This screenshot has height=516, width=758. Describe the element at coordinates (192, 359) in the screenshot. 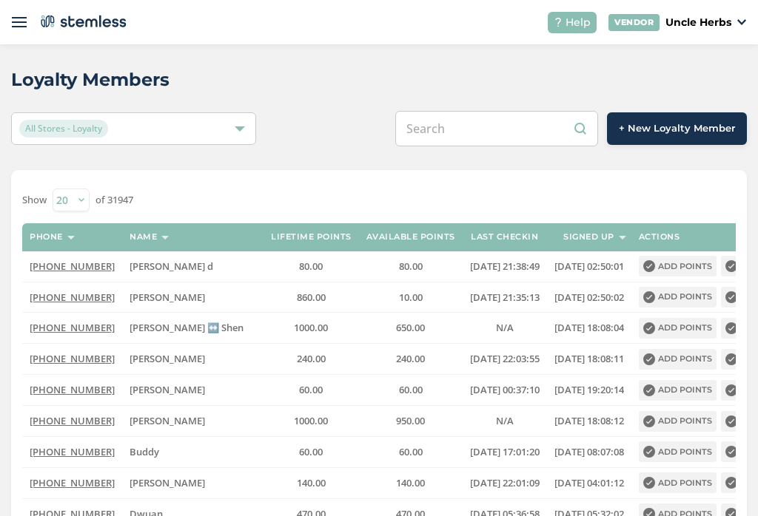

I see `label: sarah stevens` at that location.